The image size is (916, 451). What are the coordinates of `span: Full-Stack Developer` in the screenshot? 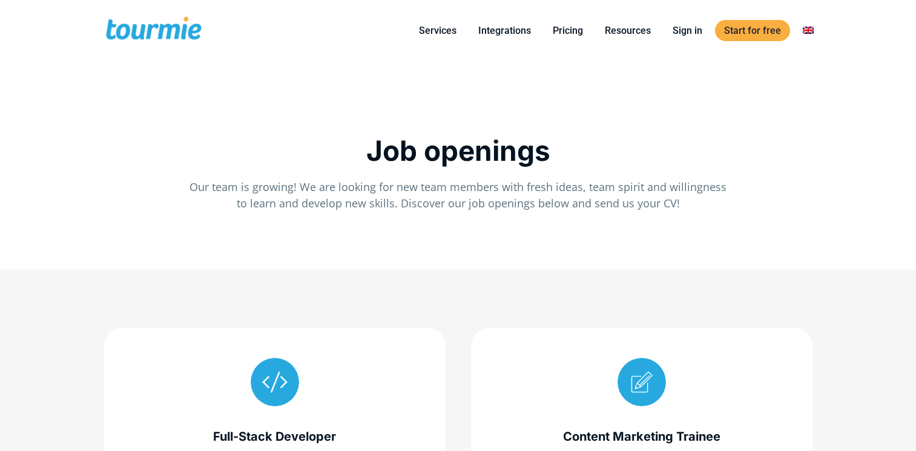 It's located at (274, 437).